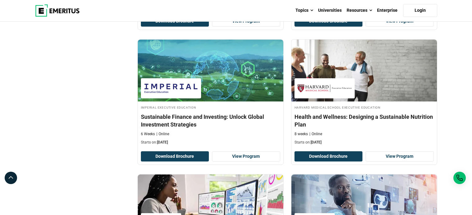 This screenshot has height=215, width=472. What do you see at coordinates (364, 121) in the screenshot?
I see `h4: Health and Wellness: Designing a Sustainable Nutrition Plan` at bounding box center [364, 121].